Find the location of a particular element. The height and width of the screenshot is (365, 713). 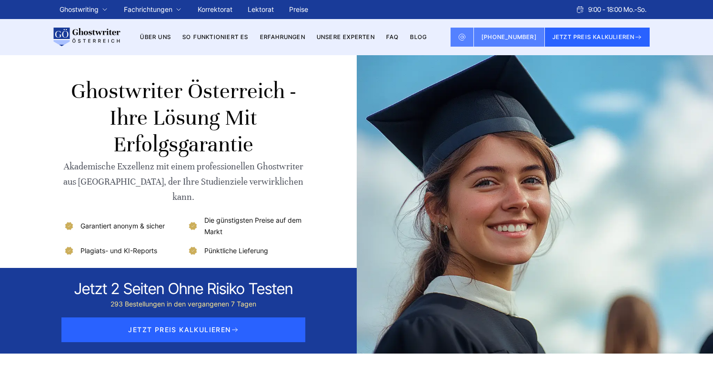

li: Plagiats- und KI-Reports is located at coordinates (121, 251).